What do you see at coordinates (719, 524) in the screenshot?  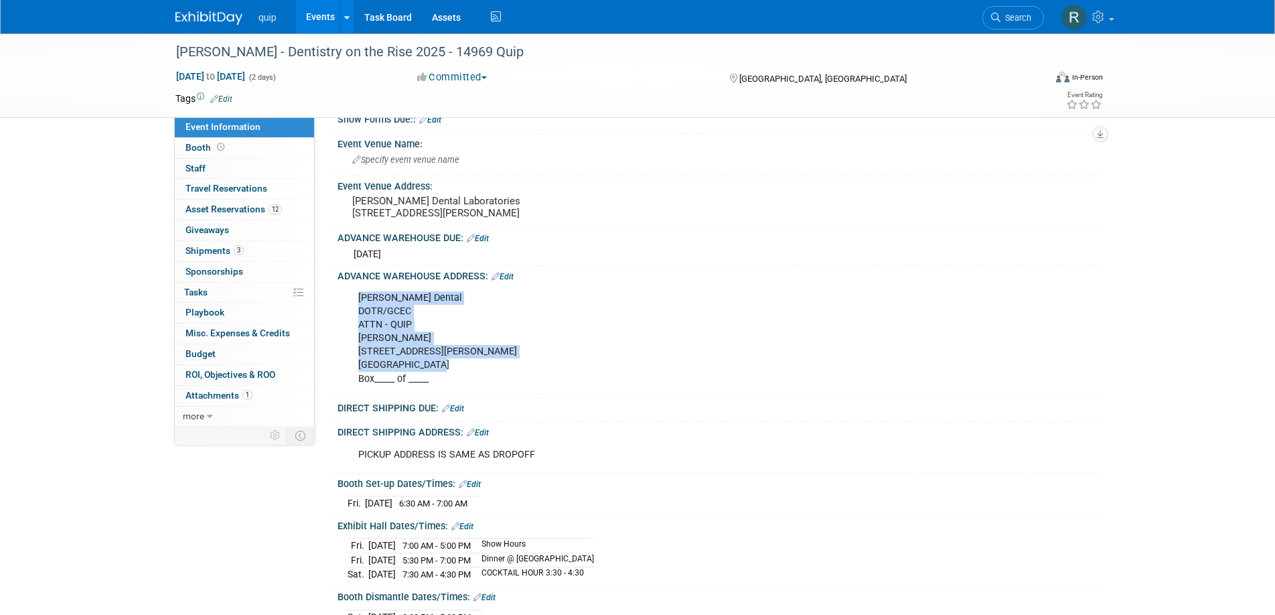 I see `div: Exhibit Hall Dates/Times:` at bounding box center [719, 524].